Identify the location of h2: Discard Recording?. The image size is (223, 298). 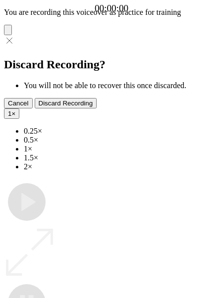
(111, 64).